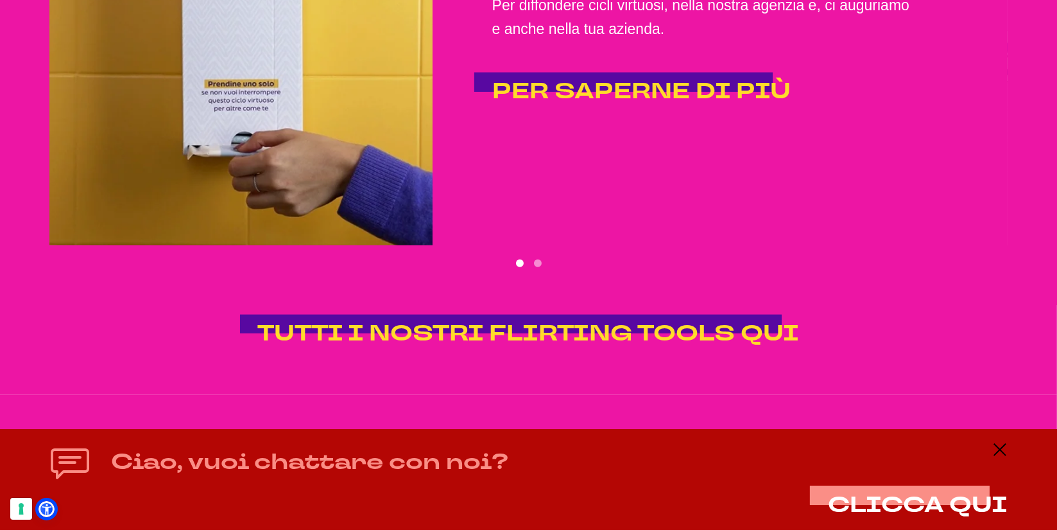 This screenshot has height=530, width=1057. What do you see at coordinates (641, 91) in the screenshot?
I see `a: PER SAPERNE DI PIÙ` at bounding box center [641, 91].